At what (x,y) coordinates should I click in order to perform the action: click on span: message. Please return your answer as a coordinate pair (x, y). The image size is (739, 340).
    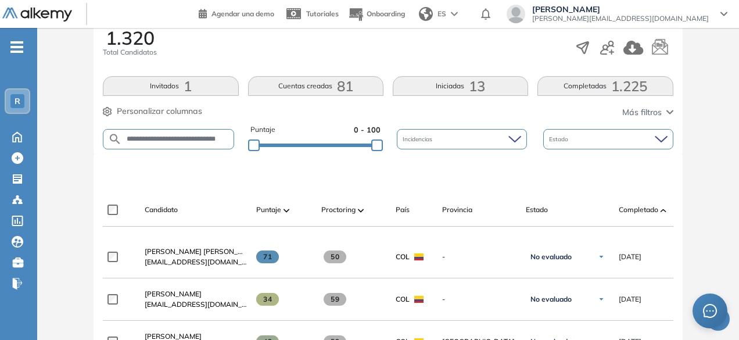
    Looking at the image, I should click on (710, 311).